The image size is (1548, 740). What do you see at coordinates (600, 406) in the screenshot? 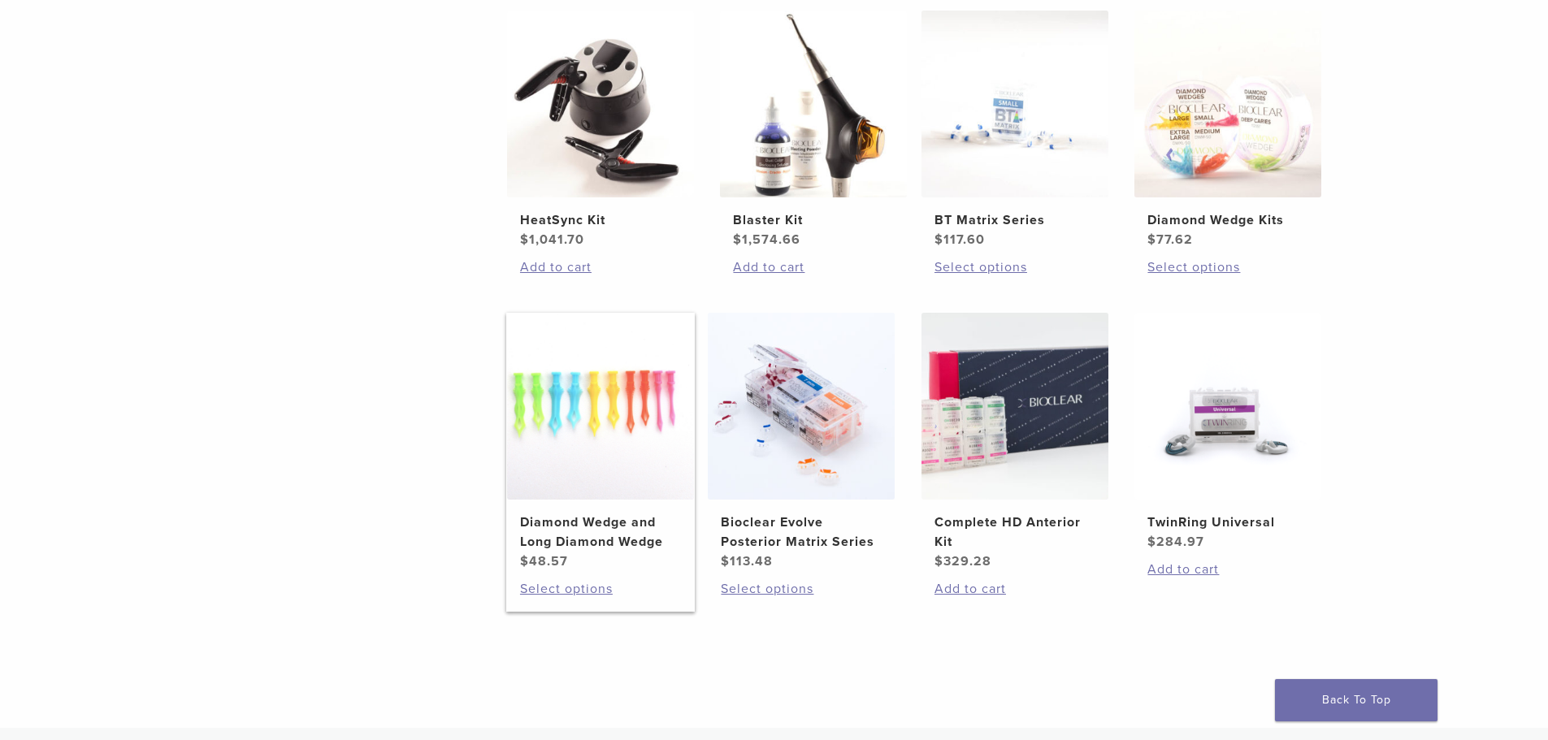
I see `img: Diamond Wedge and Long Diamond Wedge` at bounding box center [600, 406].